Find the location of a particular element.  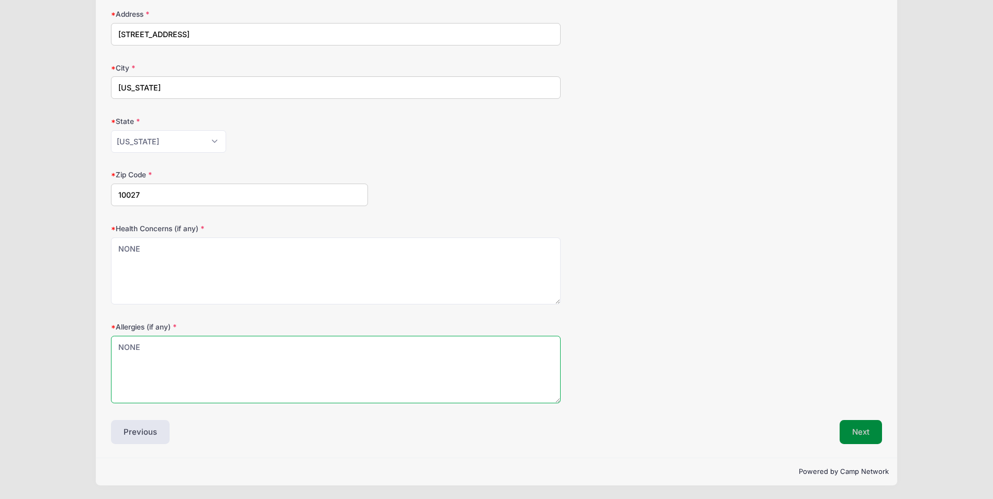

button: Next is located at coordinates (860, 432).